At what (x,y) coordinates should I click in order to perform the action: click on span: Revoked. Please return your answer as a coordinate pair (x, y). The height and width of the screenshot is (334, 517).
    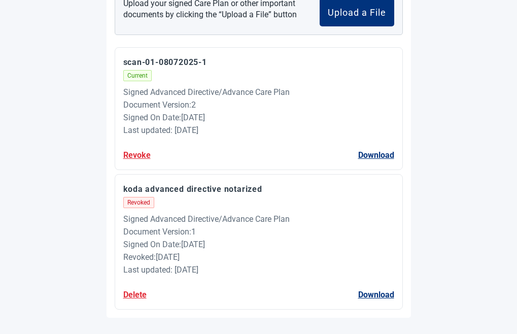
    Looking at the image, I should click on (139, 203).